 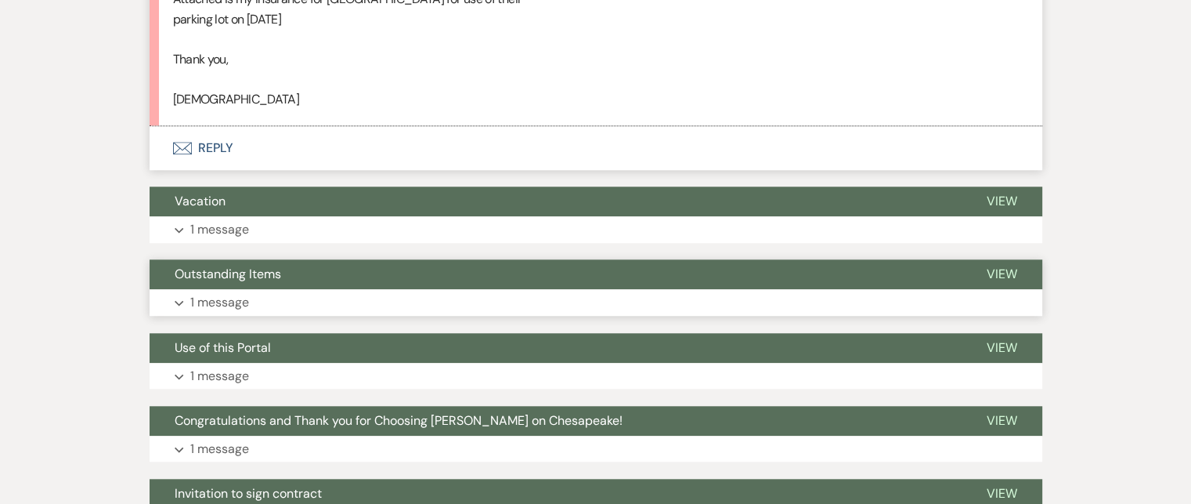 What do you see at coordinates (555, 274) in the screenshot?
I see `button: Outstanding Items` at bounding box center [555, 274].